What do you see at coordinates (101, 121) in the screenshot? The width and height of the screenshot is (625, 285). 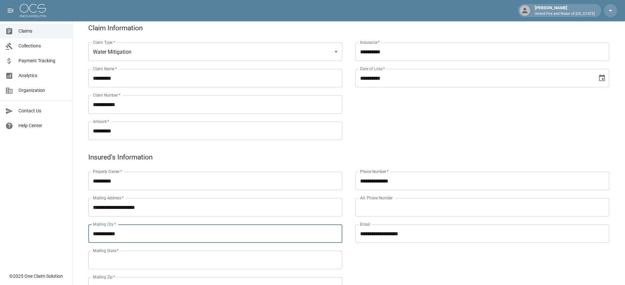 I see `label: Amount` at bounding box center [101, 121].